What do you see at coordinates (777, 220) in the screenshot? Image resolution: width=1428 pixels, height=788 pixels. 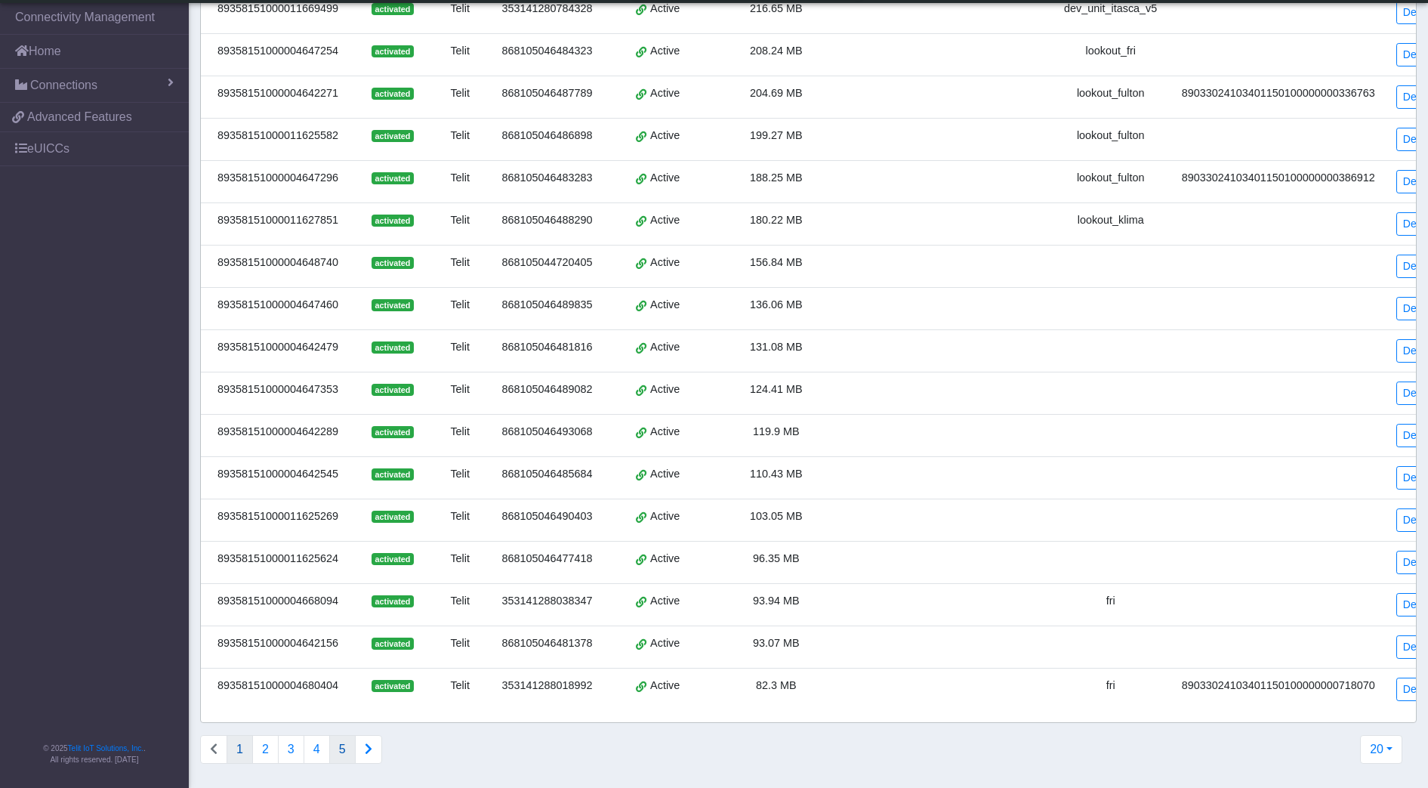 I see `span: 180.22 MB` at bounding box center [777, 220].